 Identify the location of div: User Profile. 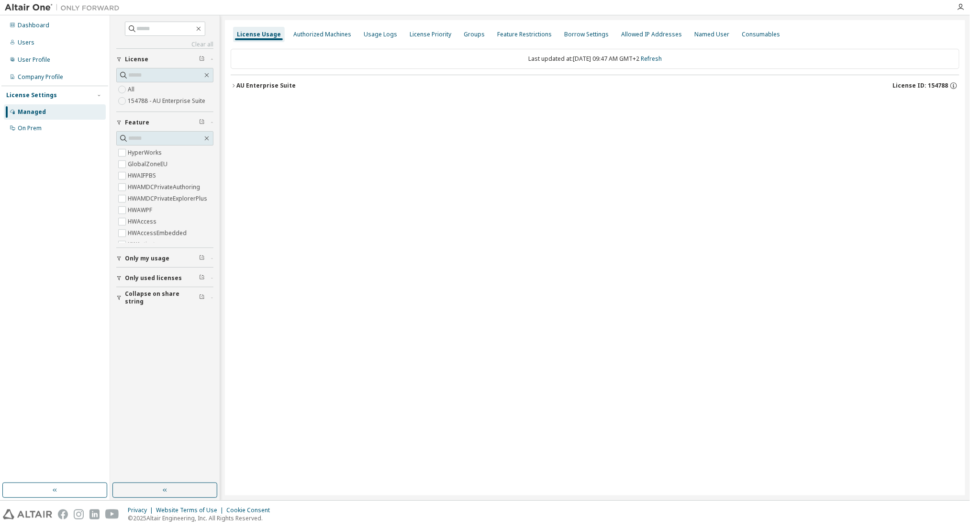
(34, 60).